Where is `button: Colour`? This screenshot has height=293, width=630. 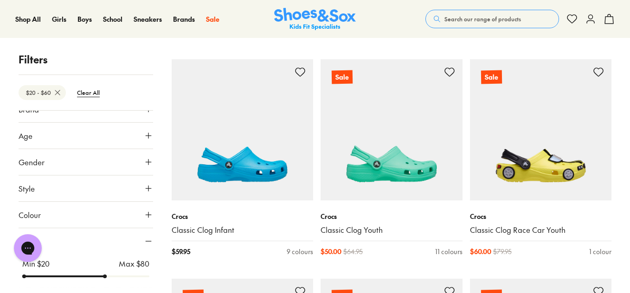
button: Colour is located at coordinates (86, 215).